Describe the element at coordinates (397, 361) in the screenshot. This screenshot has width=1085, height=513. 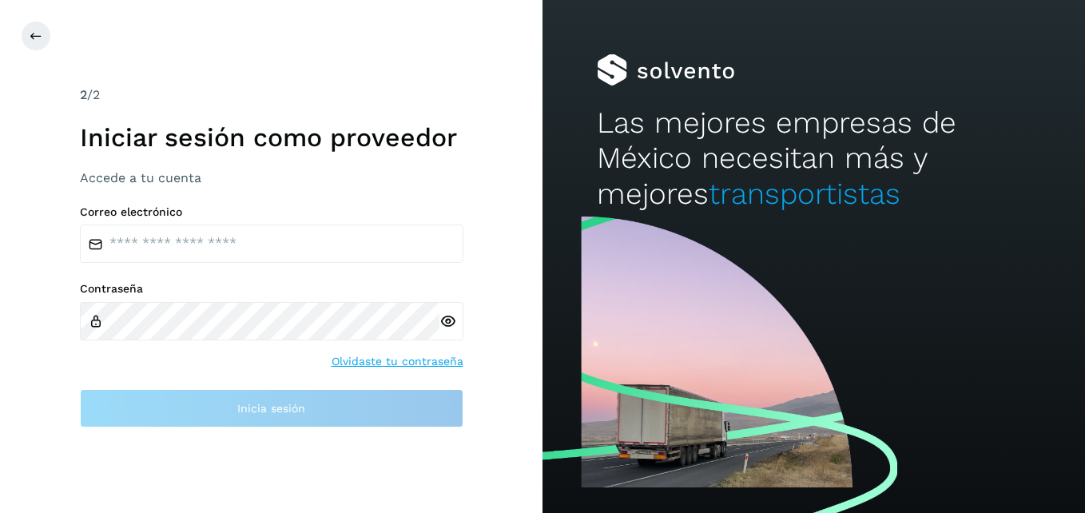
I see `a: Olvidaste tu contraseña` at that location.